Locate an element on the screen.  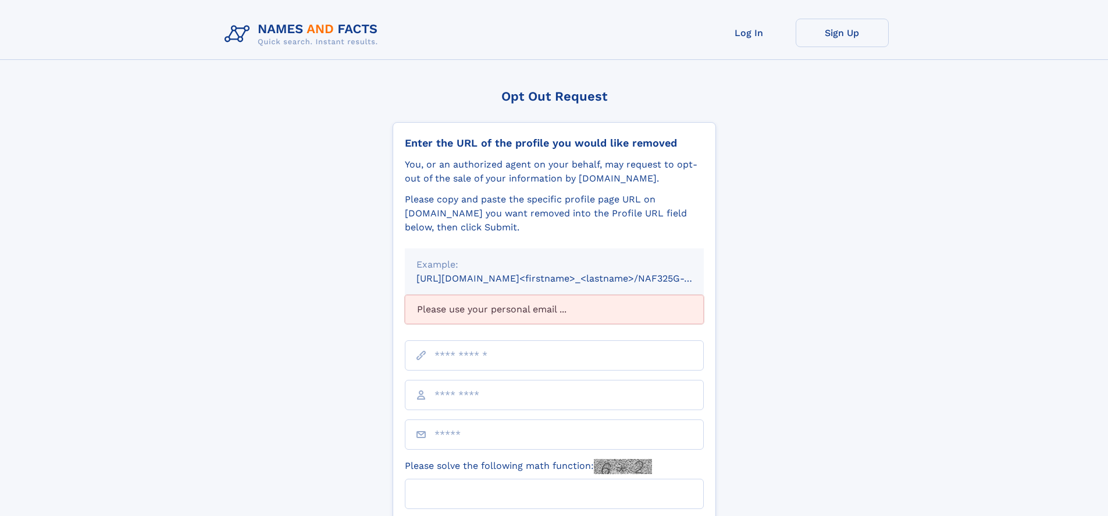
a: Sign Up is located at coordinates (842, 33).